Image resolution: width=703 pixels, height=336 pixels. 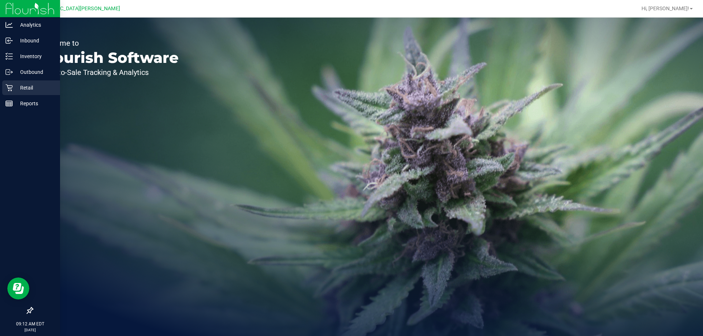 I want to click on inline-svg: Inventory, so click(x=9, y=56).